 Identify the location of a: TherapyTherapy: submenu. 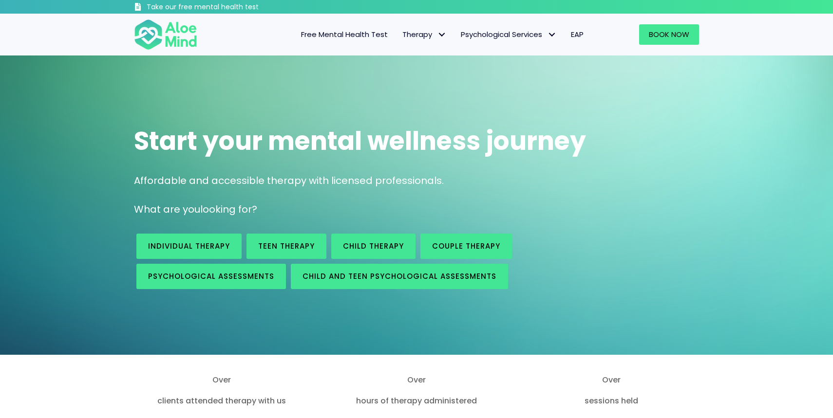
(424, 35).